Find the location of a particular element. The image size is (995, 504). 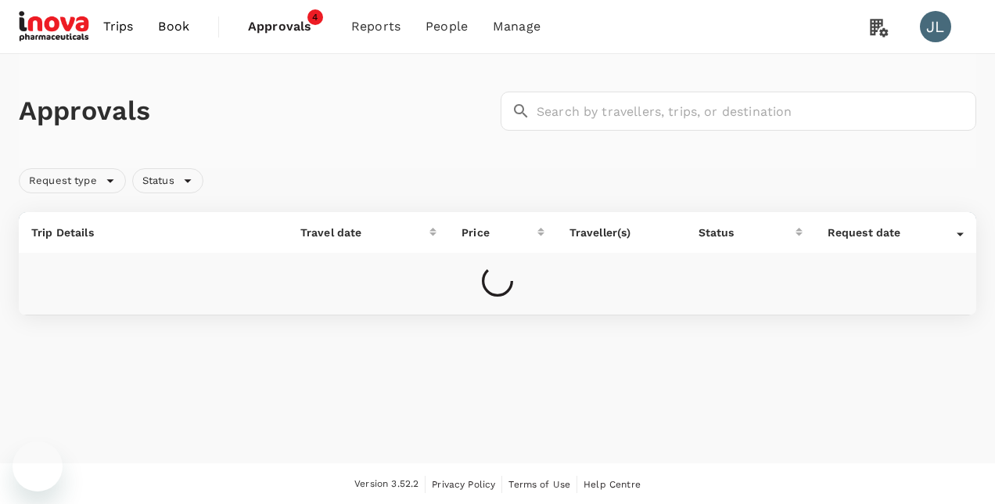

span: Trips is located at coordinates (118, 27).